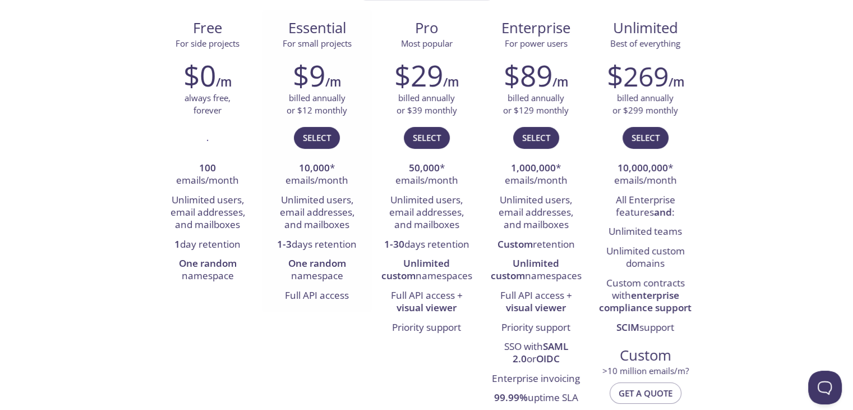 The width and height of the screenshot is (853, 410). Describe the element at coordinates (533, 167) in the screenshot. I see `strong: 1,000,000` at that location.